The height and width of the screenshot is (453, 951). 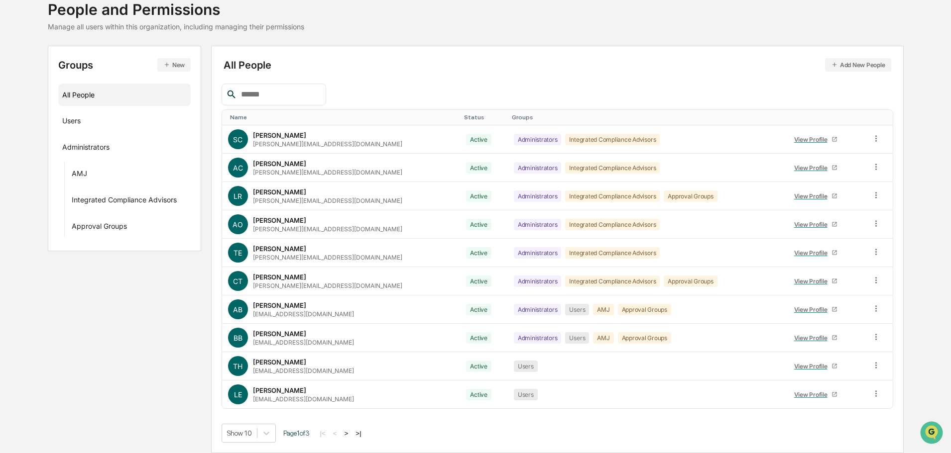 What do you see at coordinates (42, 130) in the screenshot?
I see `span: Preclearance` at bounding box center [42, 130].